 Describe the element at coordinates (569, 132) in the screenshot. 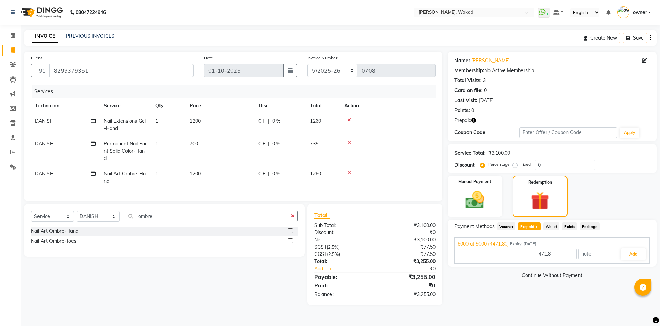

I see `input: Enter Offer / Coupon Code` at that location.